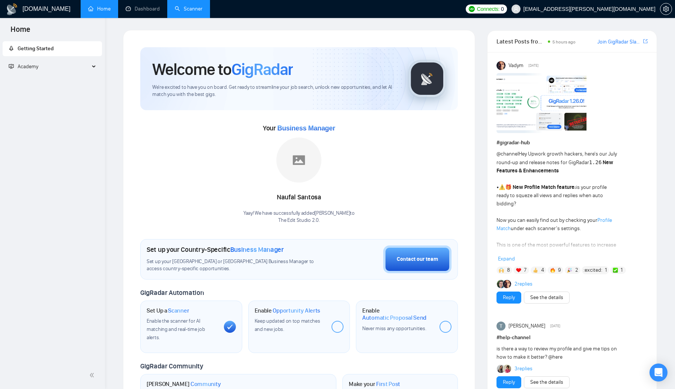 The width and height of the screenshot is (675, 389). I want to click on h1: # help-channel, so click(572, 338).